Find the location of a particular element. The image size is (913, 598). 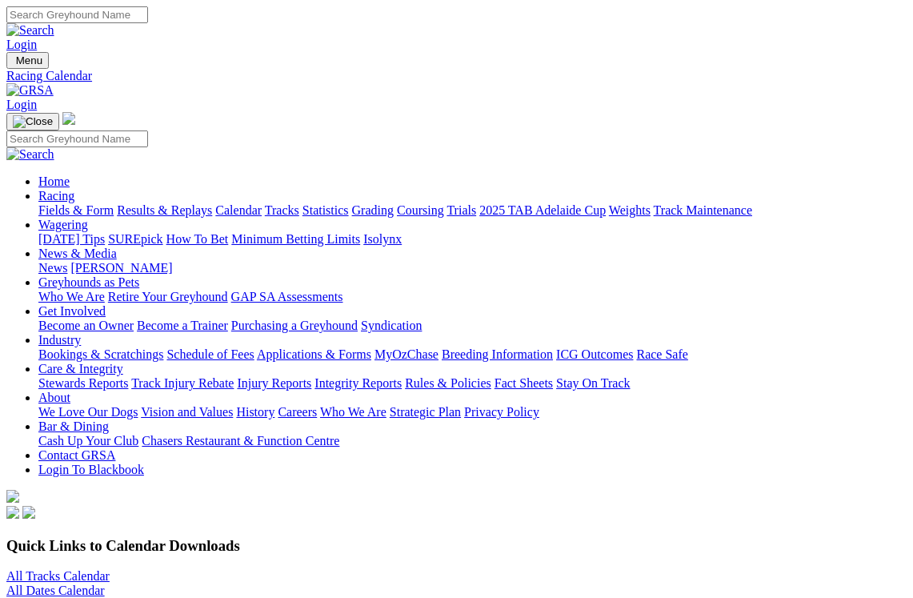

a: Wagering is located at coordinates (63, 224).